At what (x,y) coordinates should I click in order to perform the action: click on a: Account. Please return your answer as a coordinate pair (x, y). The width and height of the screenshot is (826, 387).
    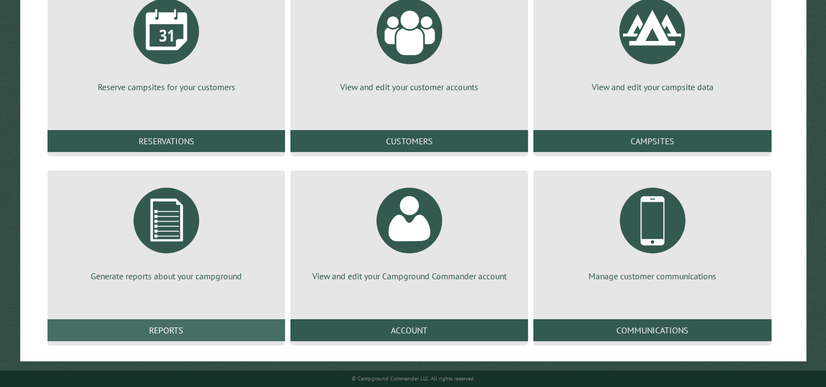
    Looking at the image, I should click on (409, 330).